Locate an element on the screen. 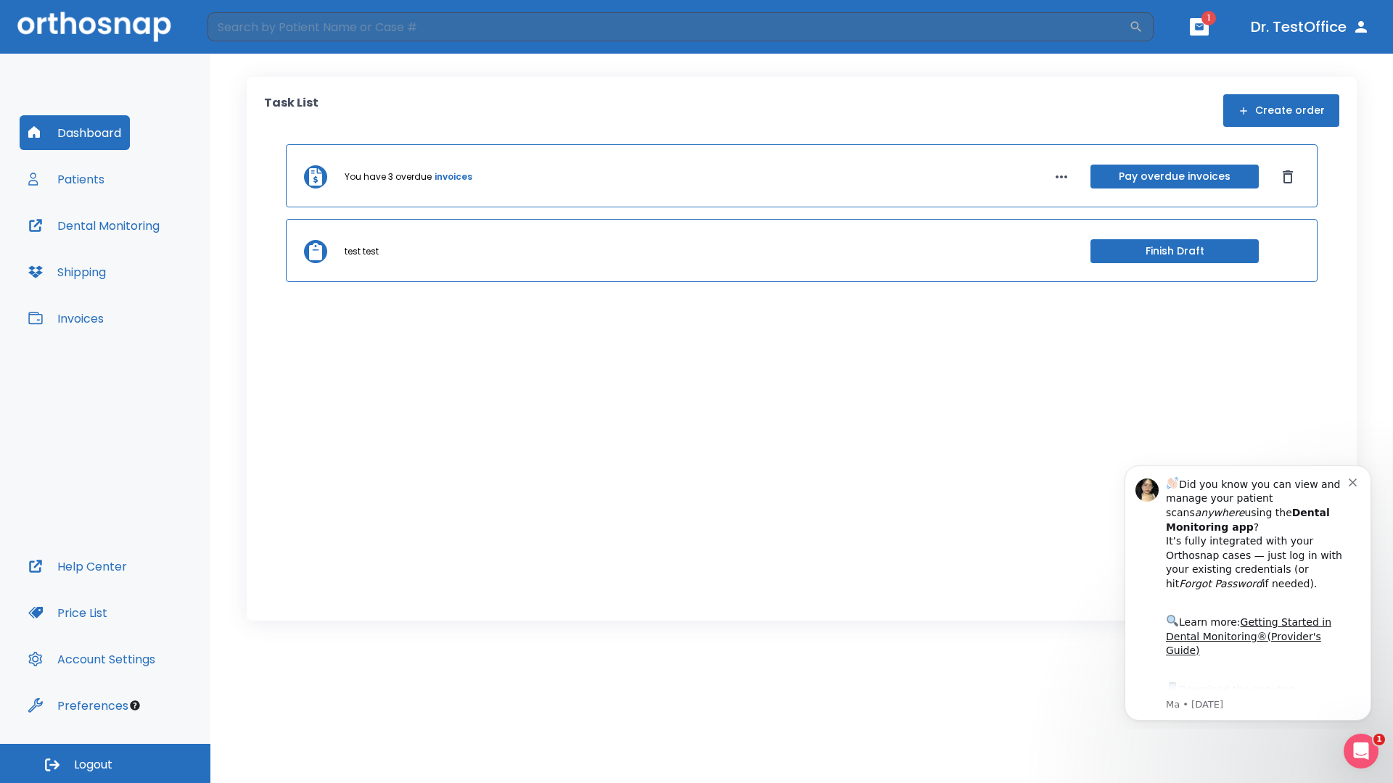  div: Tooltip anchor is located at coordinates (135, 706).